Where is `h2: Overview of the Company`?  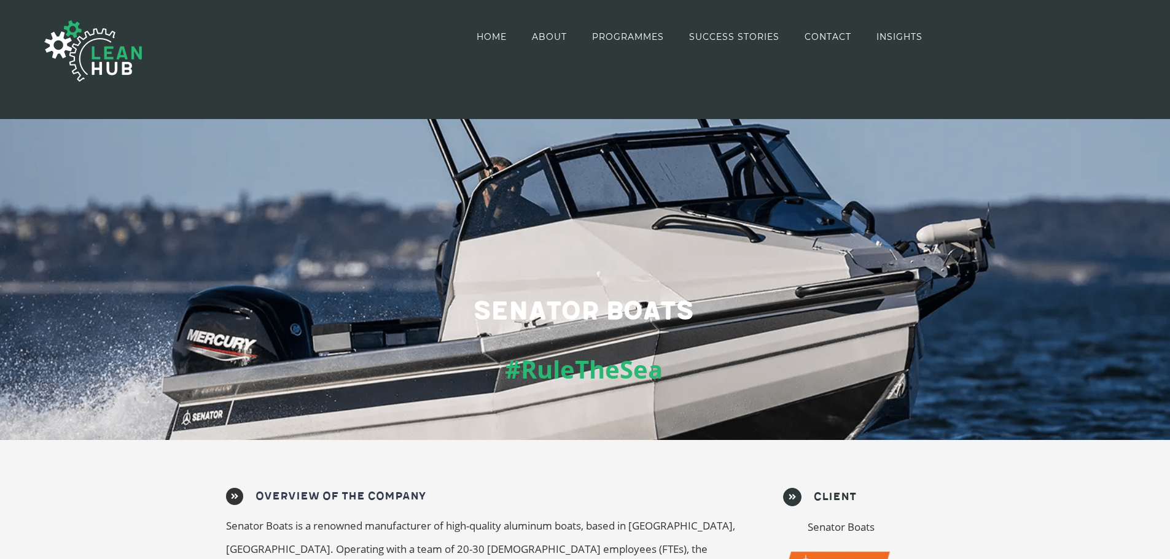 h2: Overview of the Company is located at coordinates (340, 497).